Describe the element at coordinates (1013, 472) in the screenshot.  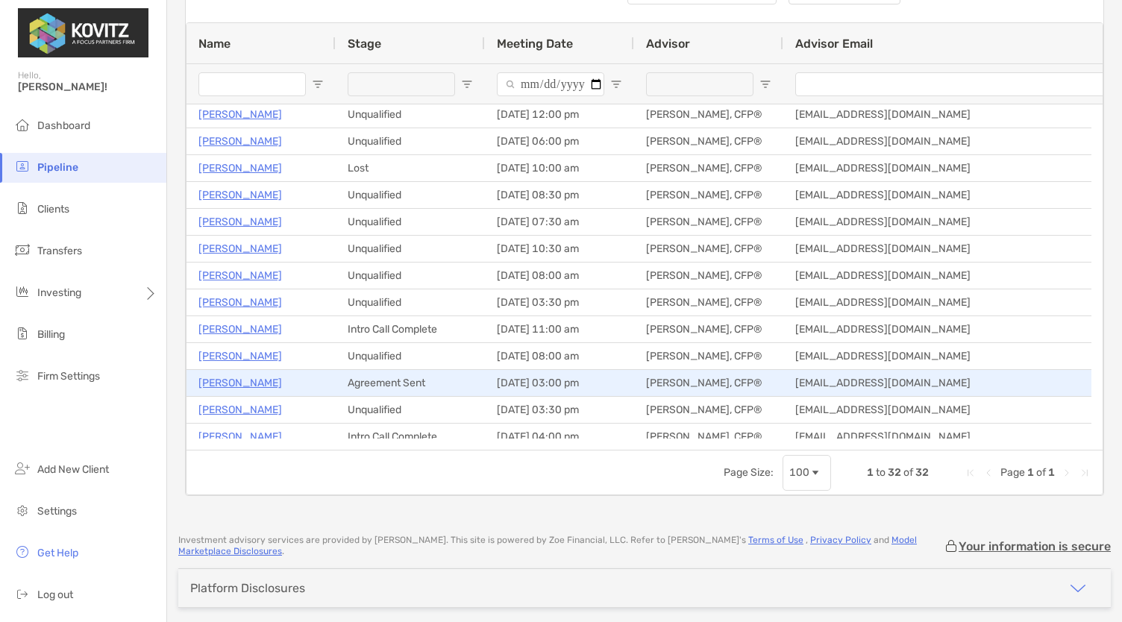
I see `span: Page` at that location.